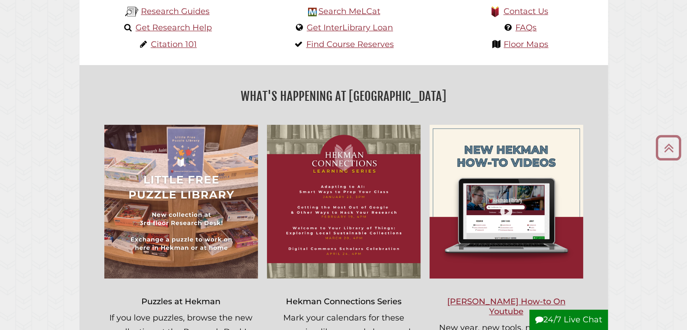 This screenshot has width=687, height=330. I want to click on a: FAQs, so click(526, 28).